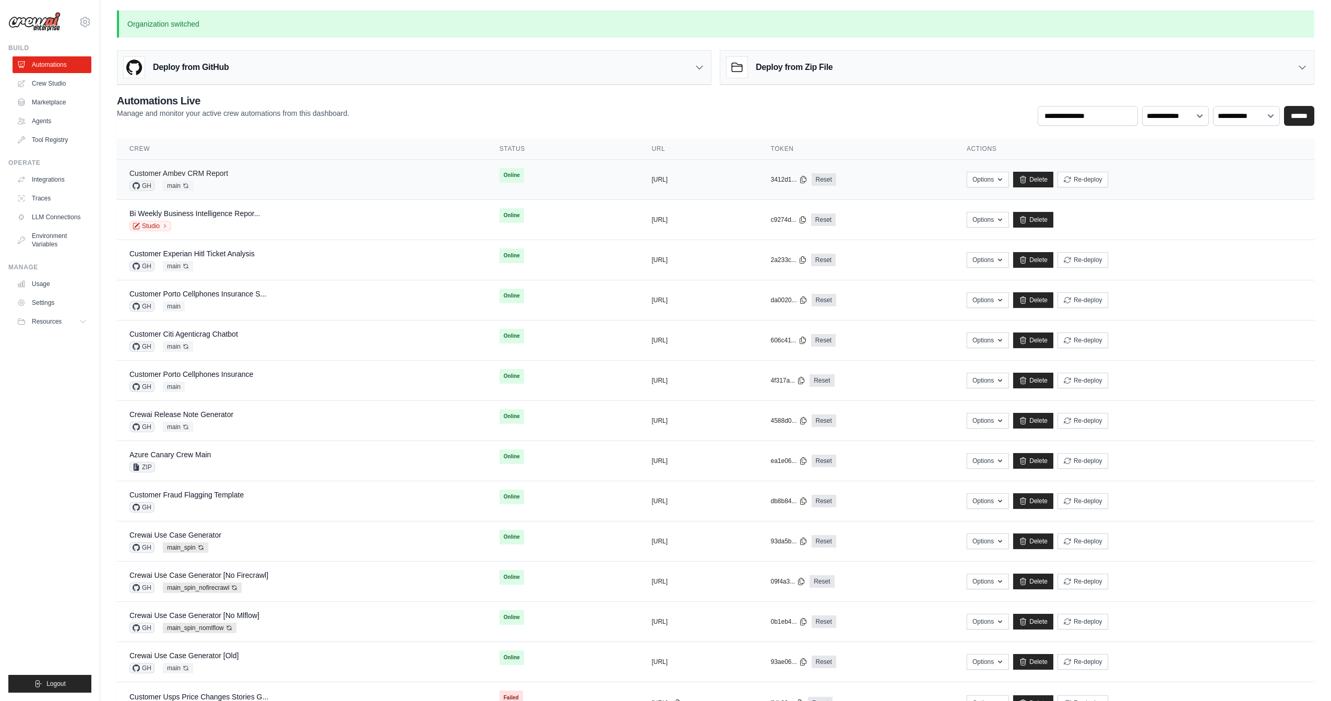 The width and height of the screenshot is (1331, 701). I want to click on button: 4588d0..., so click(788, 421).